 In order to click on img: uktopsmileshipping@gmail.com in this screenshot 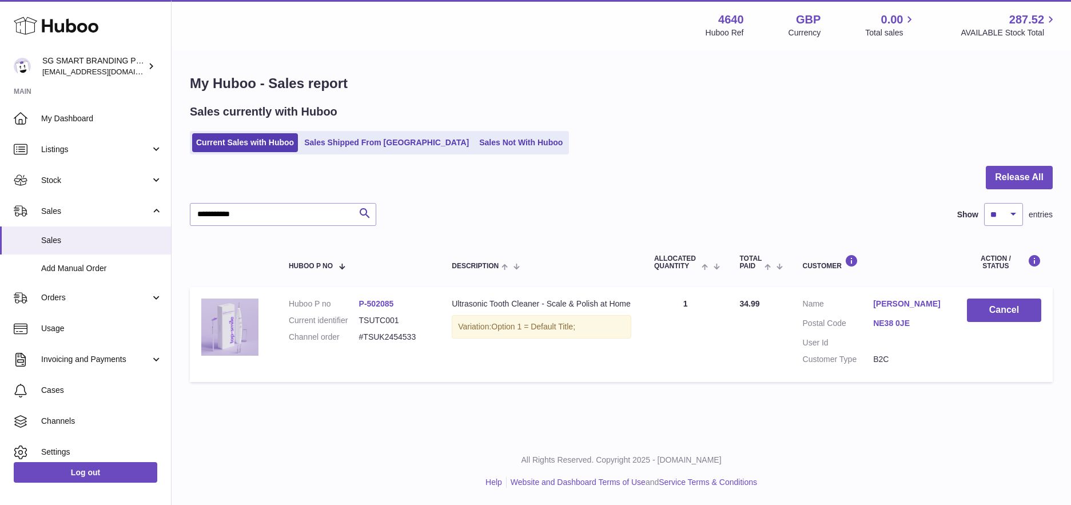, I will do `click(22, 66)`.